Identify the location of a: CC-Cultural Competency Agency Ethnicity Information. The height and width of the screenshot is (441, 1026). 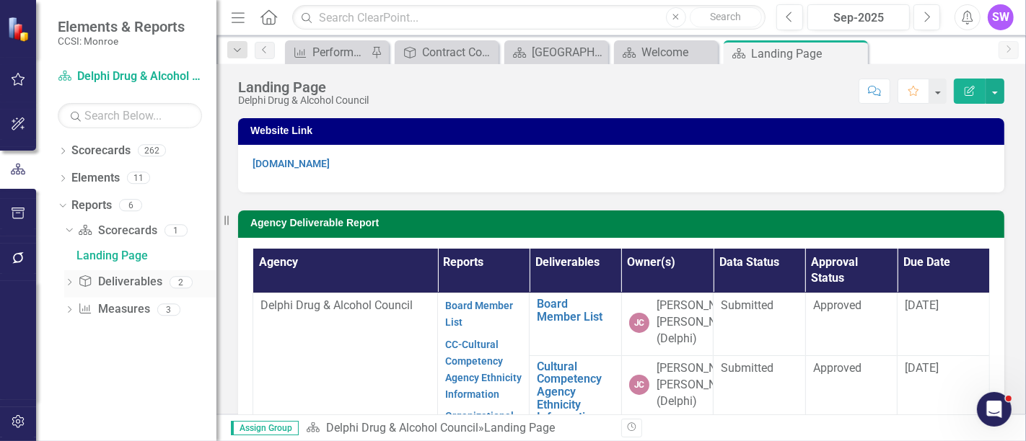
(483, 369).